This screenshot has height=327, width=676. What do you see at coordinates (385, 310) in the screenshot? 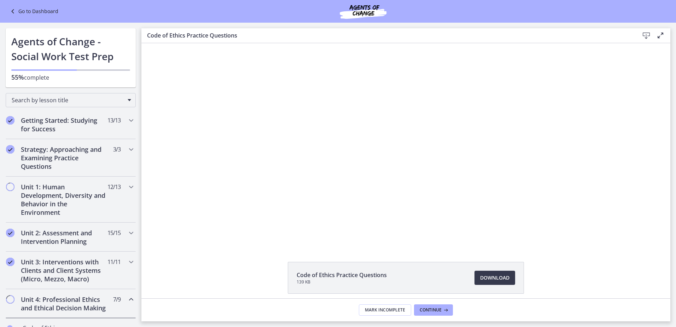
I see `span: Mark Incomplete` at bounding box center [385, 310].